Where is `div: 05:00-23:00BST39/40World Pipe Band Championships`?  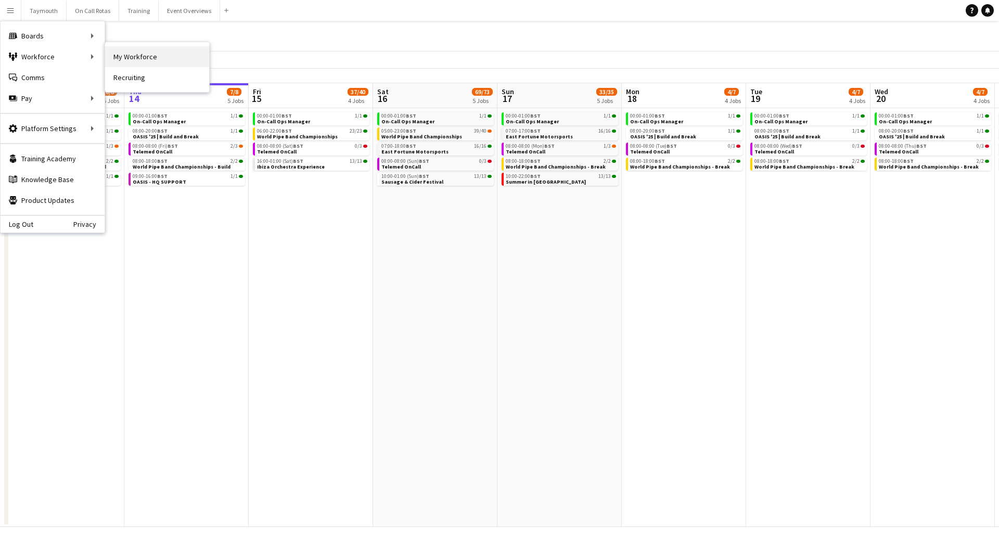 div: 05:00-23:00BST39/40World Pipe Band Championships is located at coordinates (436, 135).